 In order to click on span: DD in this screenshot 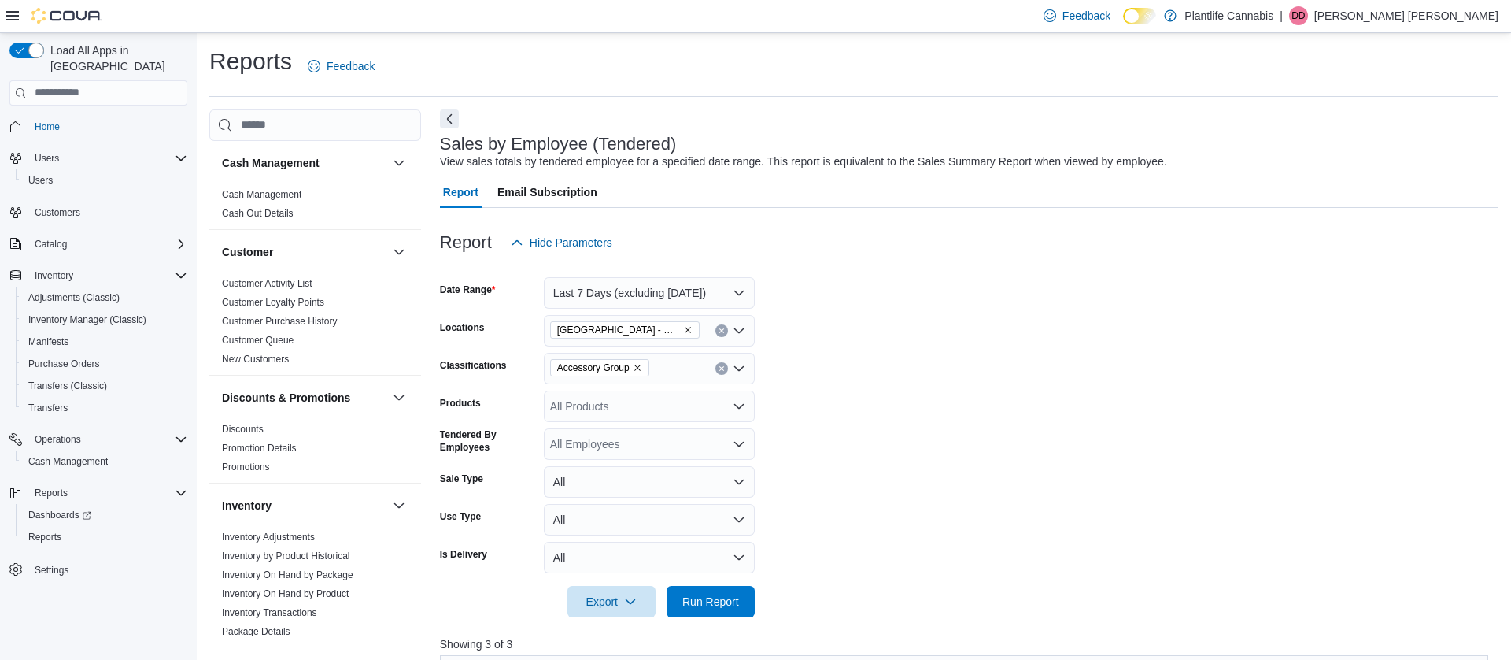, I will do `click(1298, 16)`.